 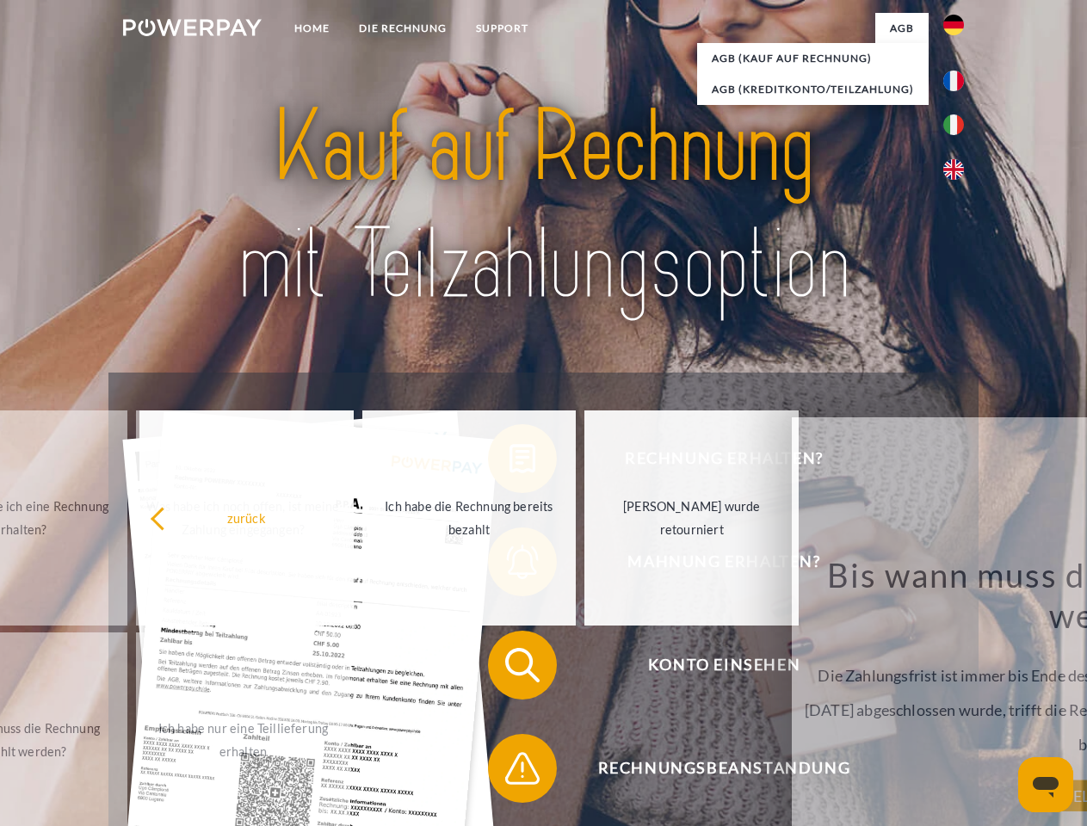 What do you see at coordinates (724, 769) in the screenshot?
I see `span: Rechnungsbeanstandung` at bounding box center [724, 769].